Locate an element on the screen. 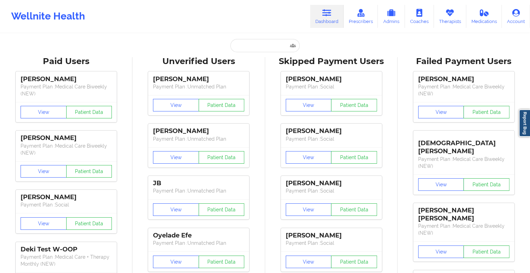  a: Therapists is located at coordinates (450, 16).